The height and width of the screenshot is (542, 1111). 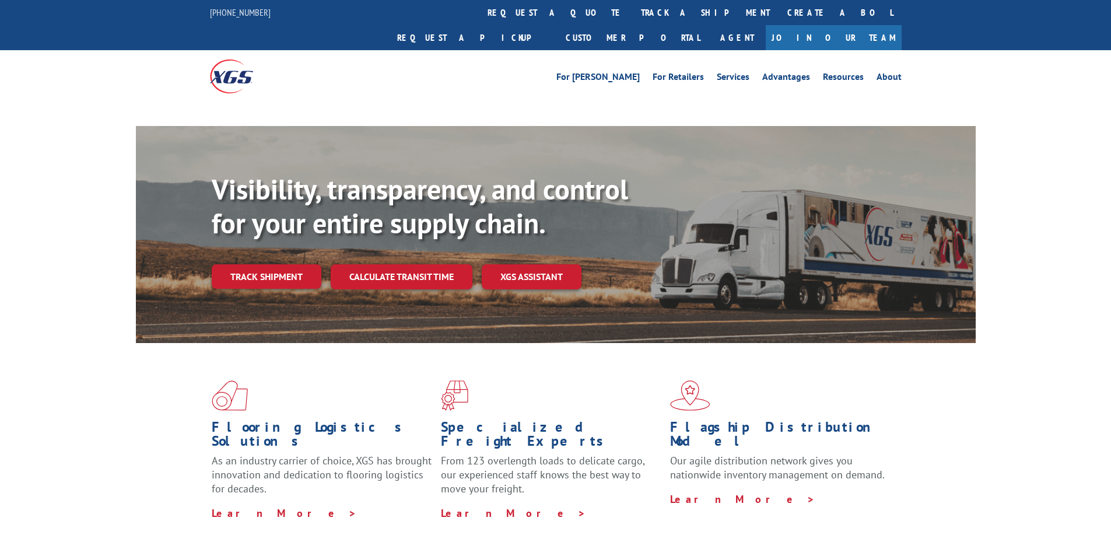 I want to click on img: xgs-icon-focused-on-flooring-red, so click(x=454, y=395).